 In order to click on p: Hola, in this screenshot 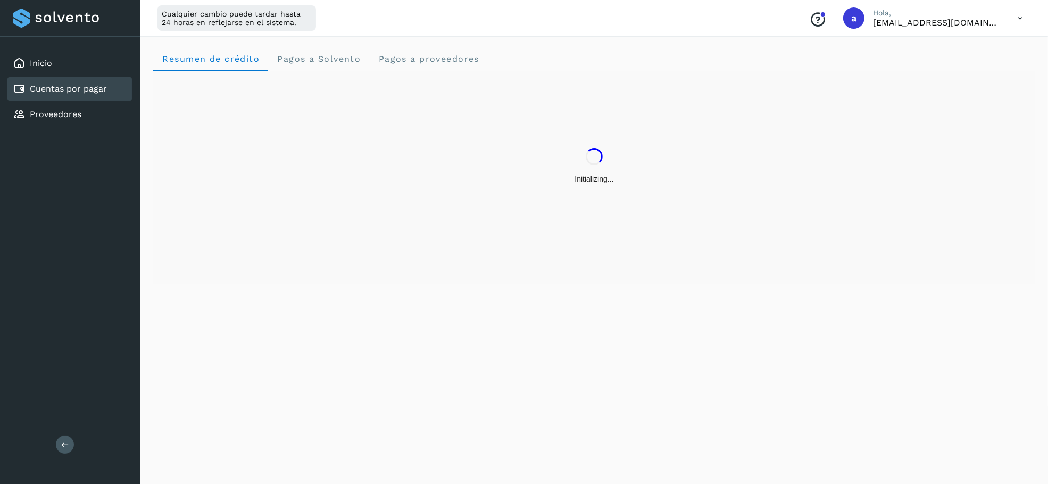, I will do `click(937, 13)`.